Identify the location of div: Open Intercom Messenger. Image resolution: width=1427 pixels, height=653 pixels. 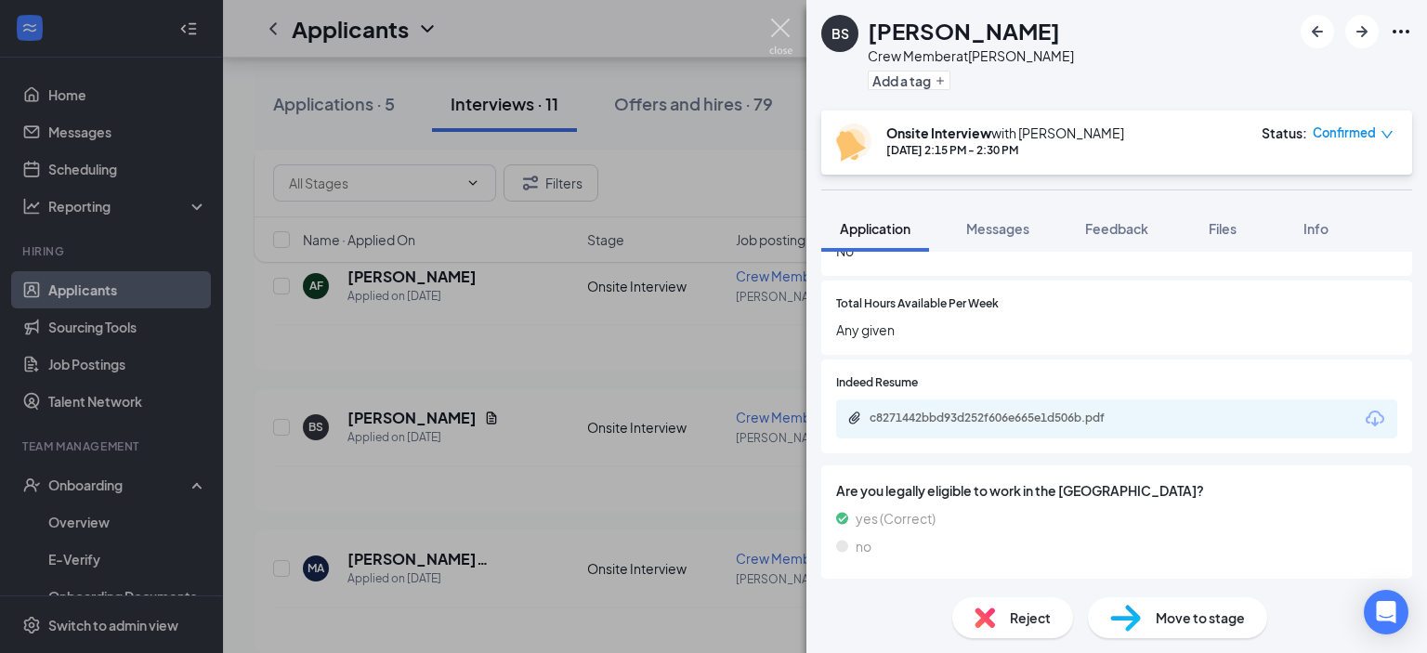
(1386, 612).